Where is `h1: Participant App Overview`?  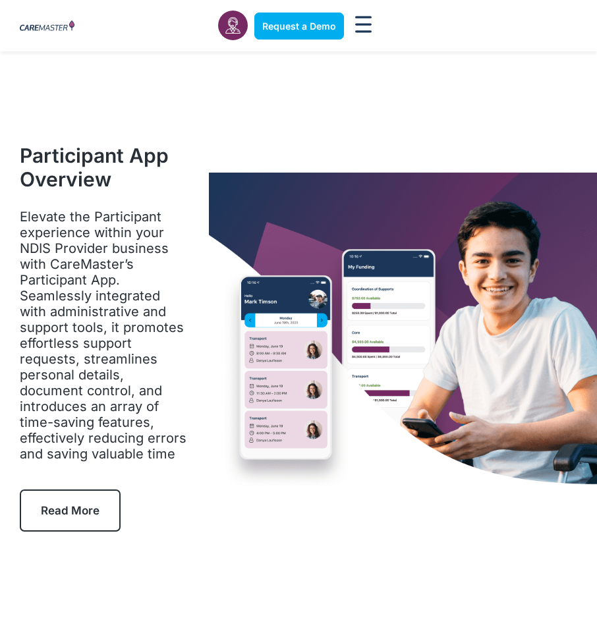
h1: Participant App Overview is located at coordinates (104, 167).